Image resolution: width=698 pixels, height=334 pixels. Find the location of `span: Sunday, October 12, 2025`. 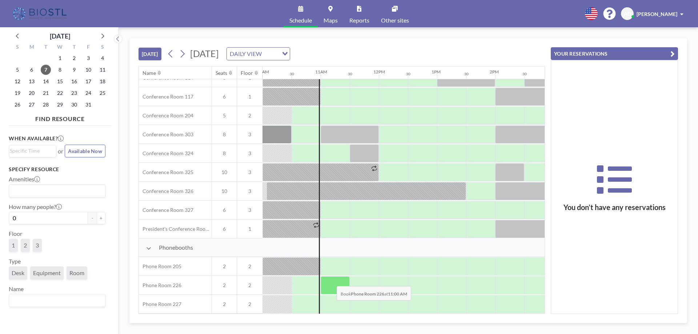

span: Sunday, October 12, 2025 is located at coordinates (17, 81).